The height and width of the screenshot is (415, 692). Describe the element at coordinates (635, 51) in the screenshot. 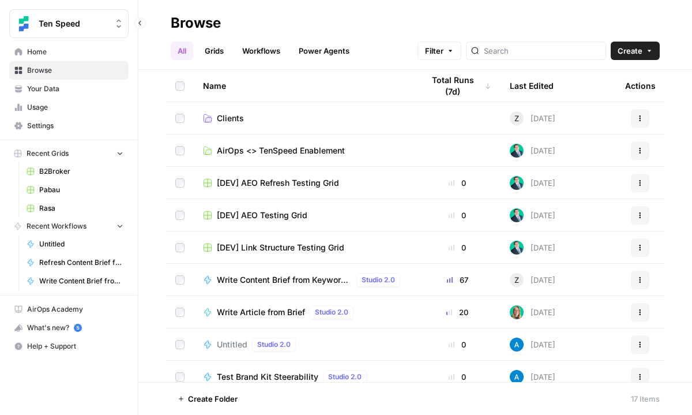

I see `button: Create` at that location.